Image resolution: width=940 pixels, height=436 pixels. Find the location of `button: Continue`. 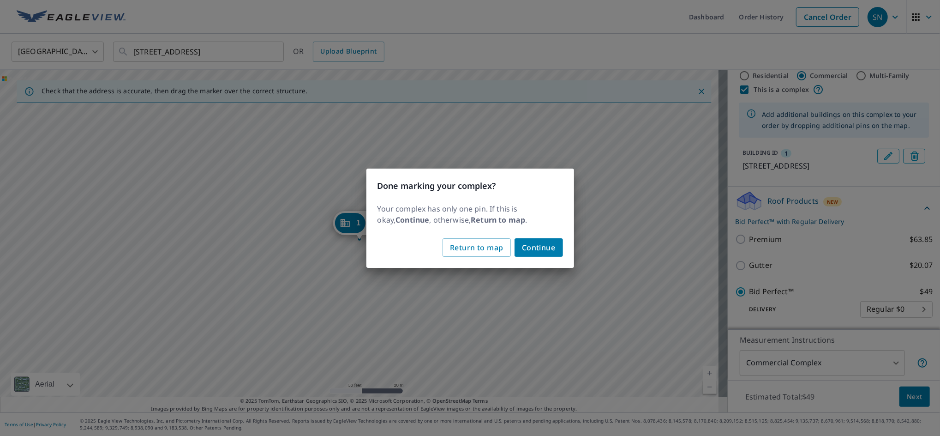

button: Continue is located at coordinates (539, 247).